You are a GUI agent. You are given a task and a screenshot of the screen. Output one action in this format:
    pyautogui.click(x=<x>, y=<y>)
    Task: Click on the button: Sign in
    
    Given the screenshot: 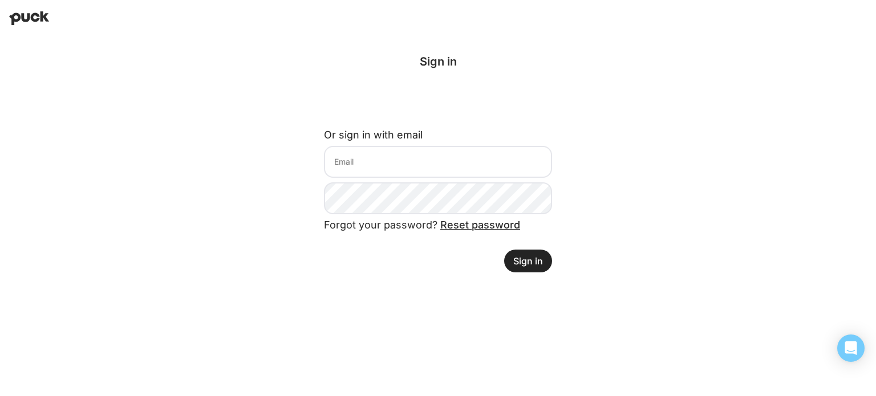 What is the action you would take?
    pyautogui.click(x=528, y=261)
    